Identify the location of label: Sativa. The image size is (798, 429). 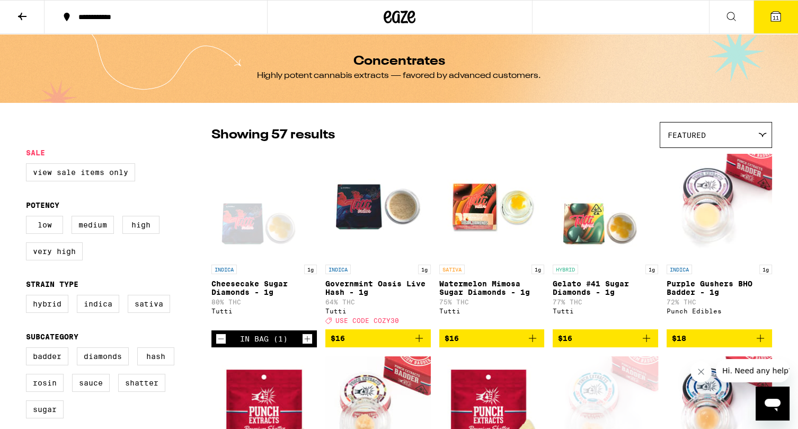
(149, 304).